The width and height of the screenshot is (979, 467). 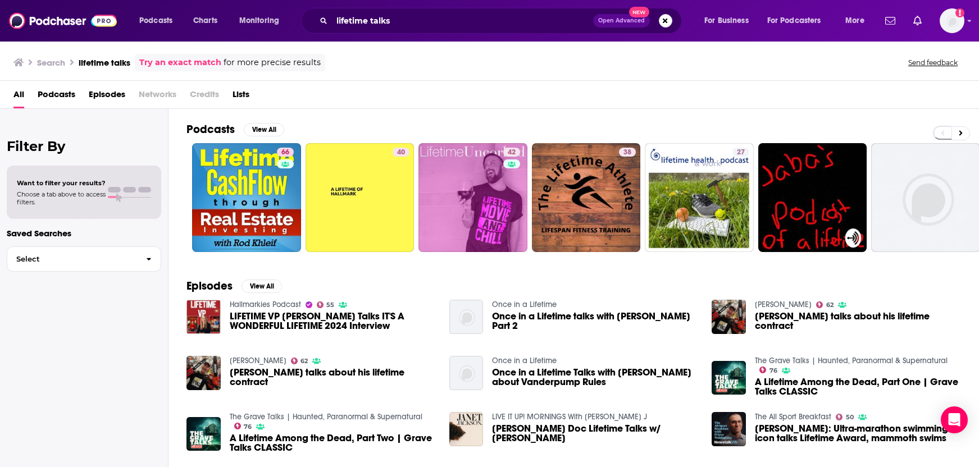 What do you see at coordinates (84, 233) in the screenshot?
I see `p: Saved Searches` at bounding box center [84, 233].